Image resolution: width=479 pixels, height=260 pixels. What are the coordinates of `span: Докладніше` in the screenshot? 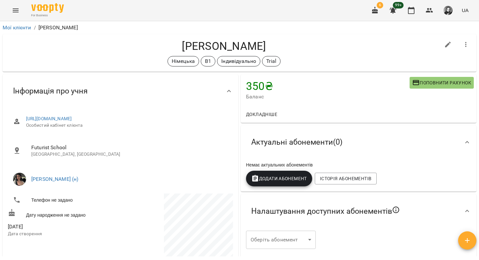 It's located at (262, 114).